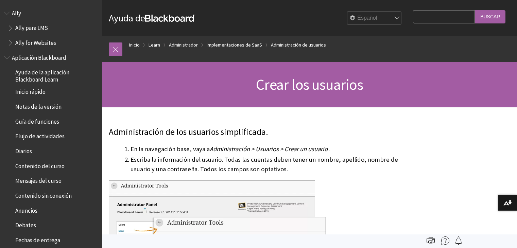 This screenshot has height=248, width=517. I want to click on span: Contenido sin conexión, so click(43, 194).